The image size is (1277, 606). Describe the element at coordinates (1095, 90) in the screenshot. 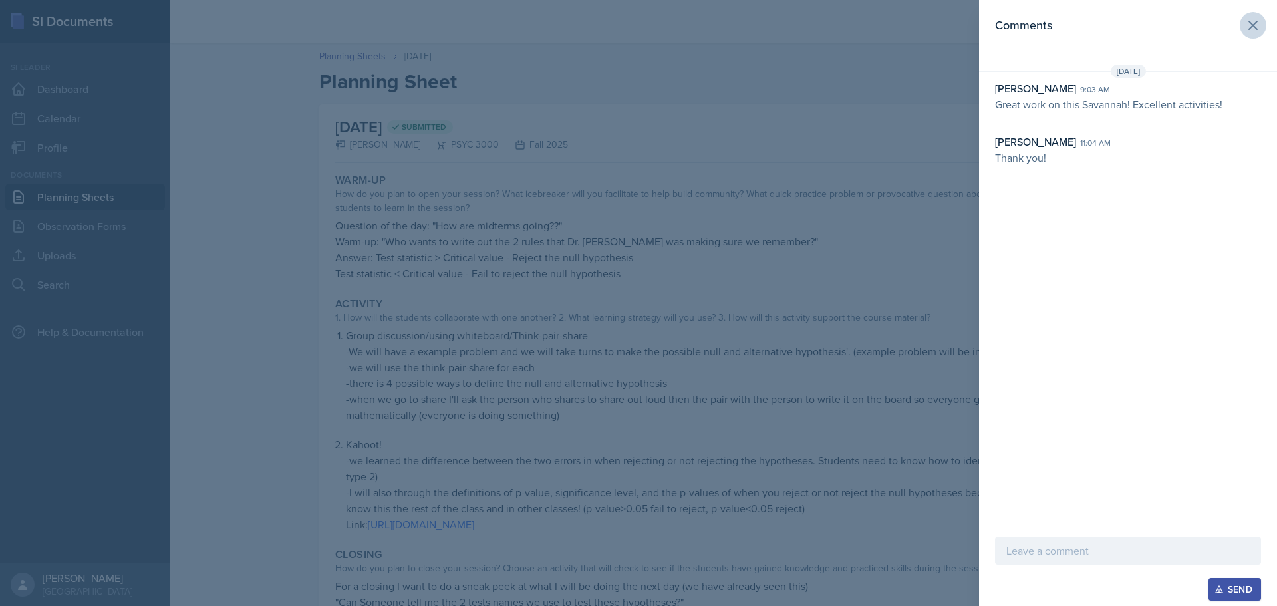

I see `div: 9:03 am` at that location.